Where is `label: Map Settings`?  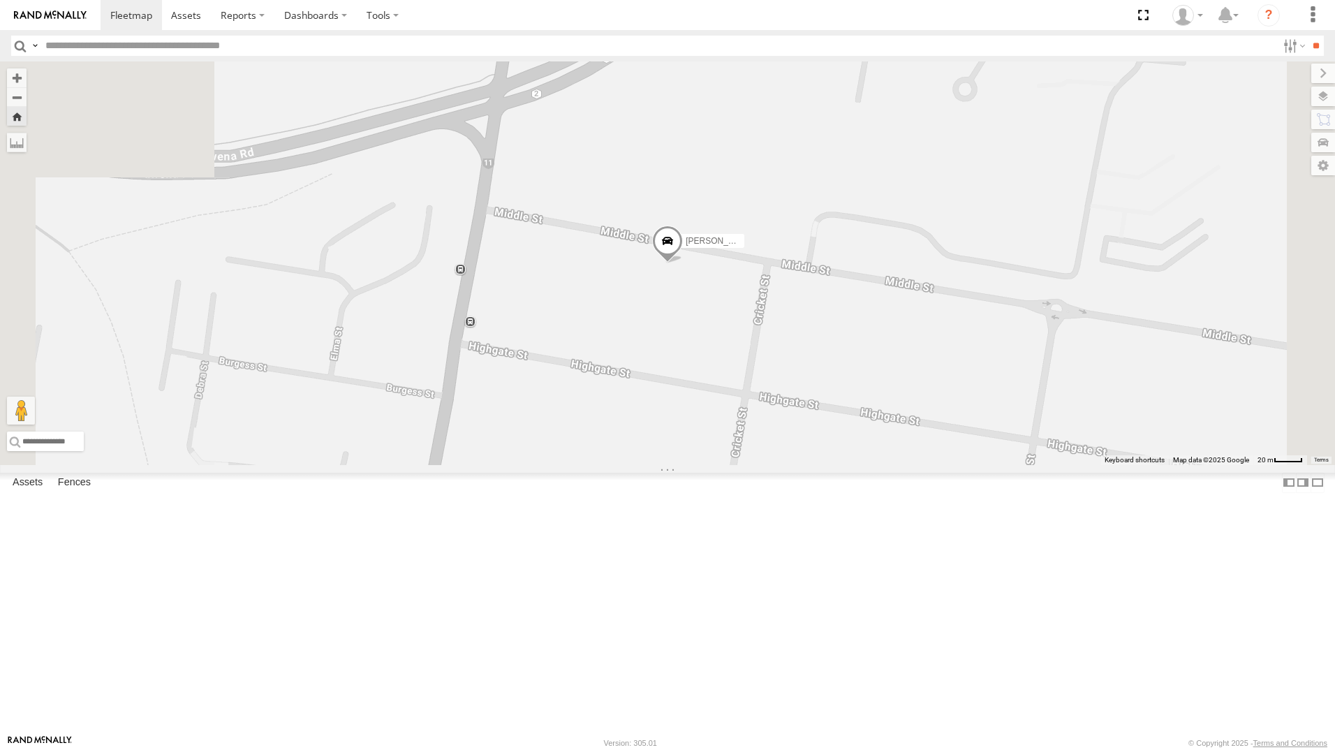 label: Map Settings is located at coordinates (1323, 165).